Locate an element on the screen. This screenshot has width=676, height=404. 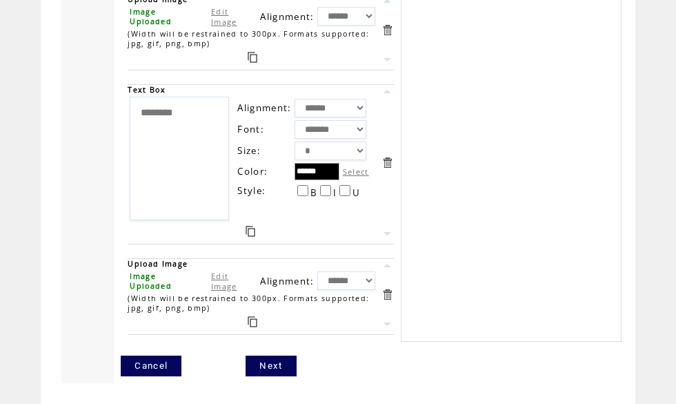
span: Upload Image is located at coordinates (157, 264).